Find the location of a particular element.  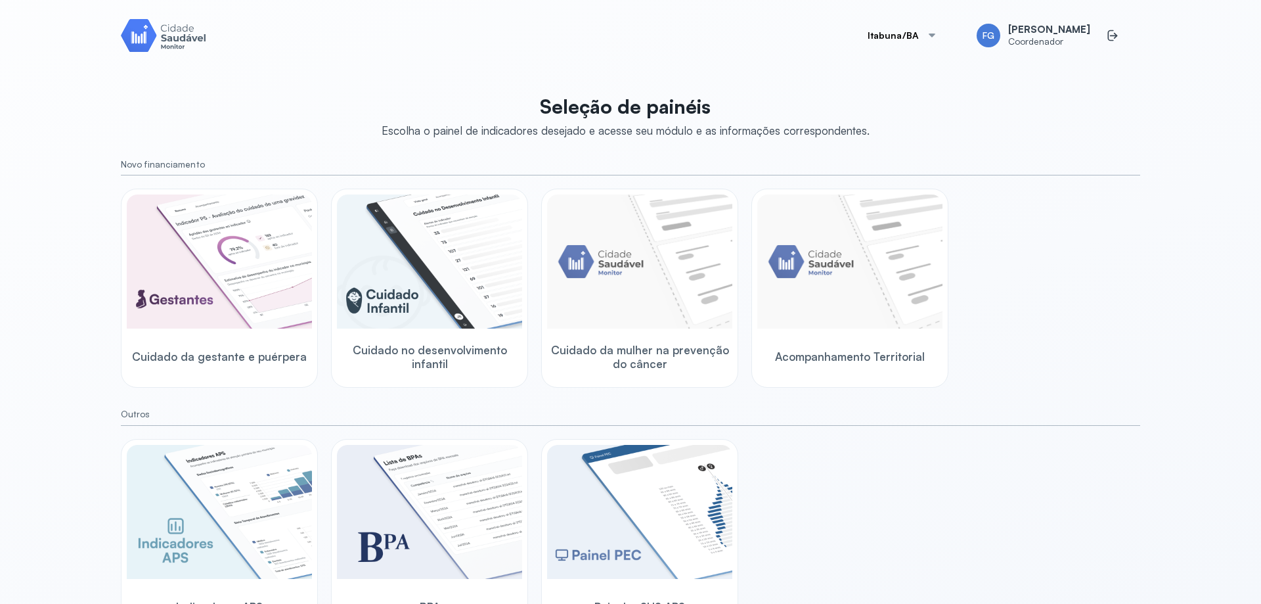

img: bpa.png is located at coordinates (430, 512).